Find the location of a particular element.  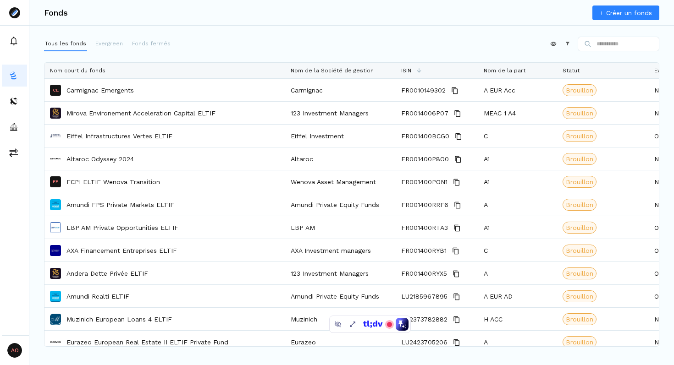

a: Amundi FPS Private Markets ELTIF is located at coordinates (120, 205).